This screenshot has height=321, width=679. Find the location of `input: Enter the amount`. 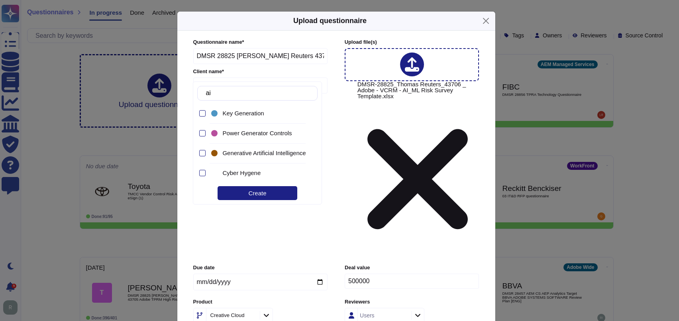

input: Enter the amount is located at coordinates (411, 282).